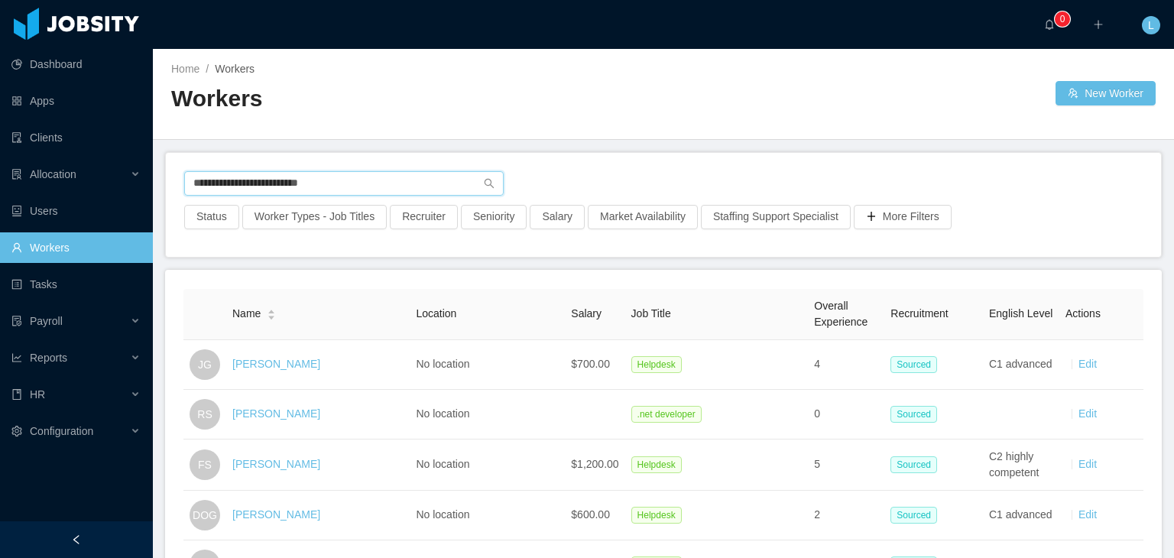 This screenshot has width=1174, height=558. I want to click on i: icon: search, so click(489, 183).